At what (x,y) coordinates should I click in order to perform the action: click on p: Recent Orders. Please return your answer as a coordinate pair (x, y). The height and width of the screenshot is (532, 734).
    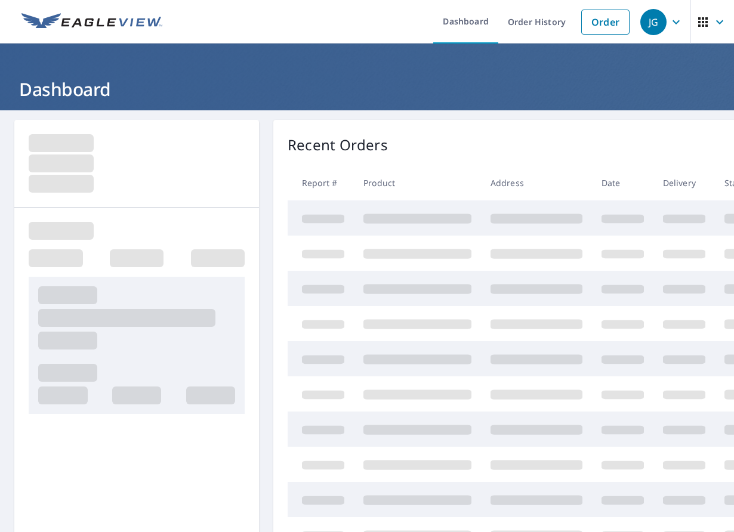
    Looking at the image, I should click on (338, 145).